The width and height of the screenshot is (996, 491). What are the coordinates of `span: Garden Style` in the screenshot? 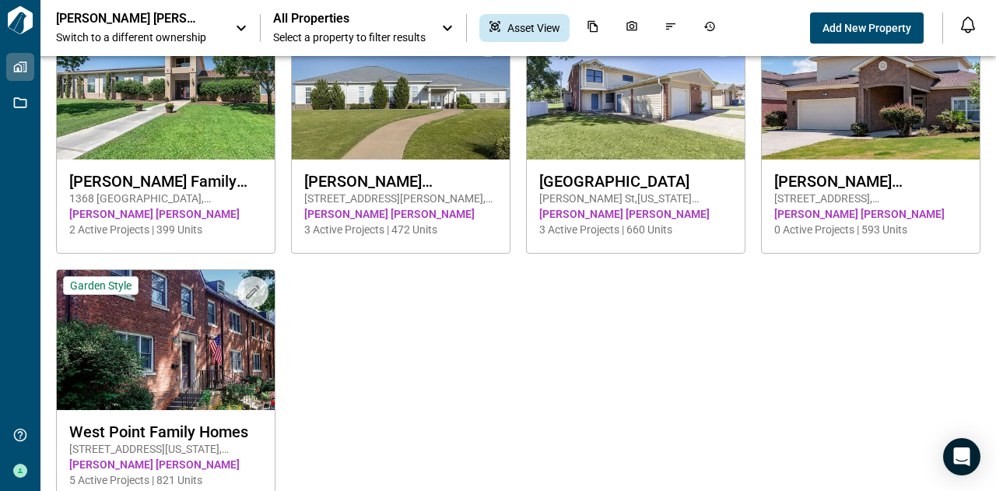 It's located at (100, 286).